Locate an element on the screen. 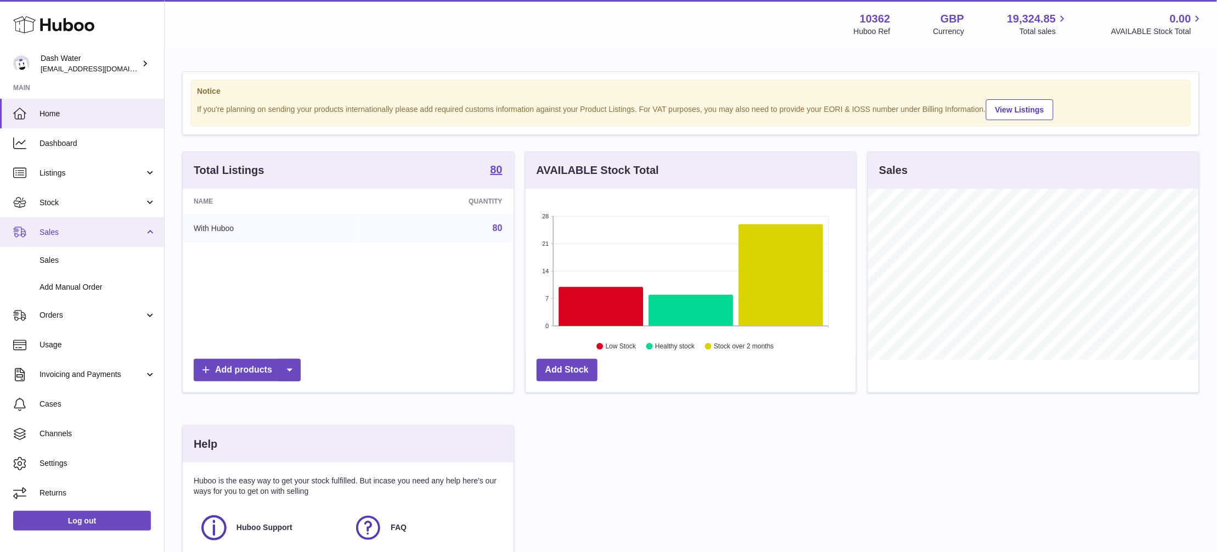 The image size is (1217, 552). strong: 10362 is located at coordinates (875, 19).